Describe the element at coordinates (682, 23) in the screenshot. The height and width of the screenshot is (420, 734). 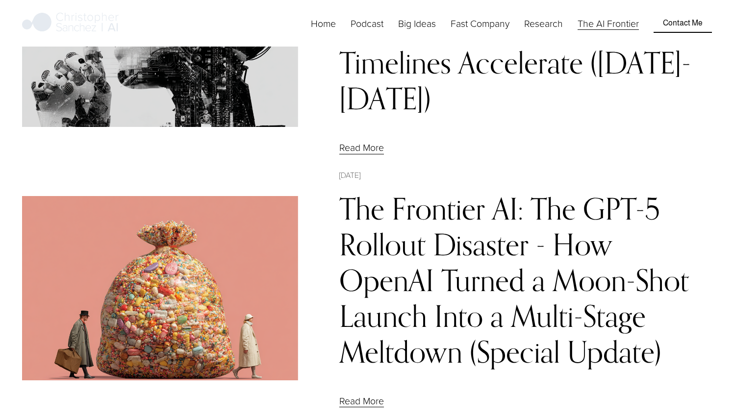
I see `a: Contact Me` at that location.